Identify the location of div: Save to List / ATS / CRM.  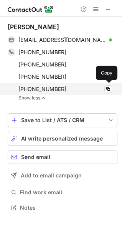
(63, 120).